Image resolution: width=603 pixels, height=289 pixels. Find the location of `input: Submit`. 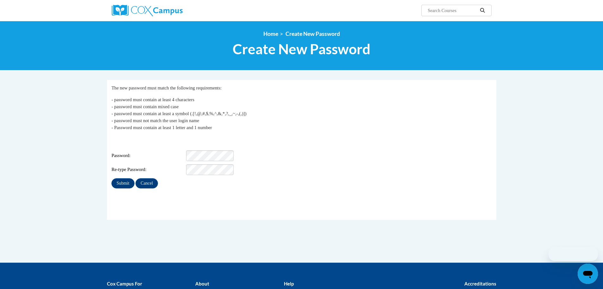

input: Submit is located at coordinates (123, 183).